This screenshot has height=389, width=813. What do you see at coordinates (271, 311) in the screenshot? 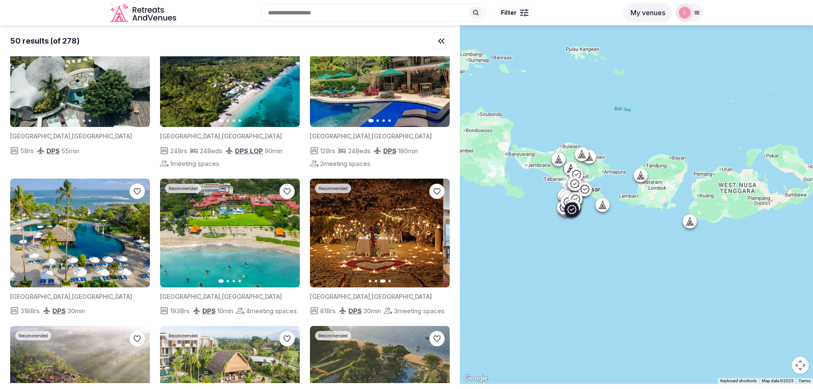
I see `span: 4 meeting spaces` at bounding box center [271, 311].